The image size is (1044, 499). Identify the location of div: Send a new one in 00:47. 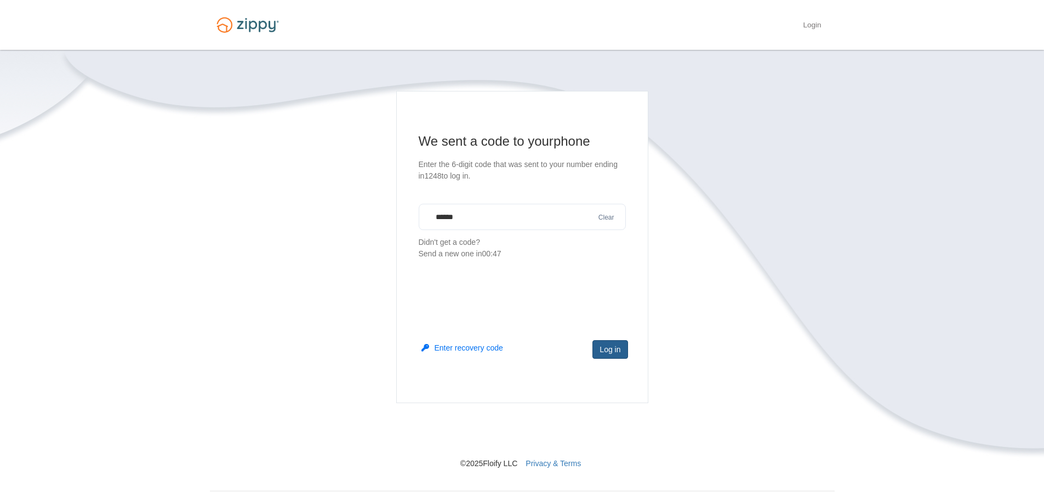
(523, 254).